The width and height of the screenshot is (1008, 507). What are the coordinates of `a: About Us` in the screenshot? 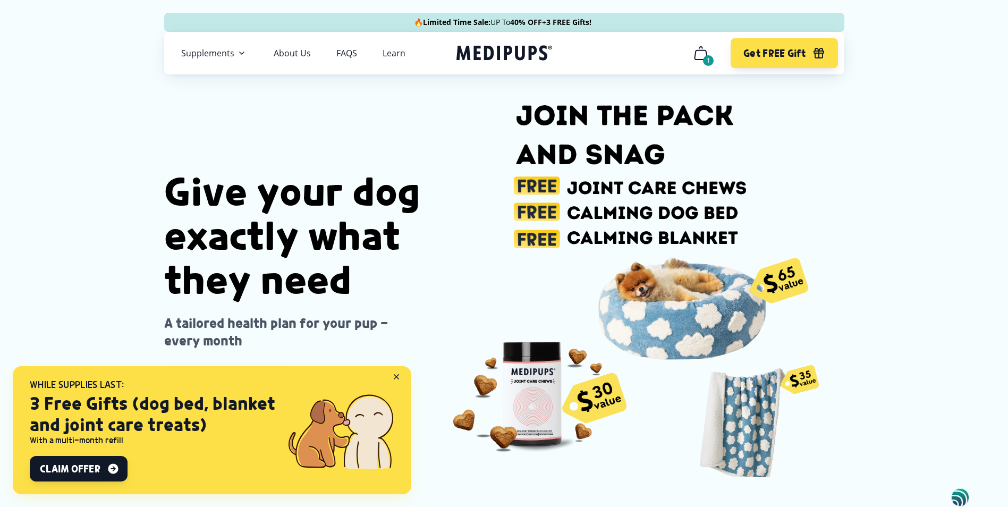 It's located at (292, 53).